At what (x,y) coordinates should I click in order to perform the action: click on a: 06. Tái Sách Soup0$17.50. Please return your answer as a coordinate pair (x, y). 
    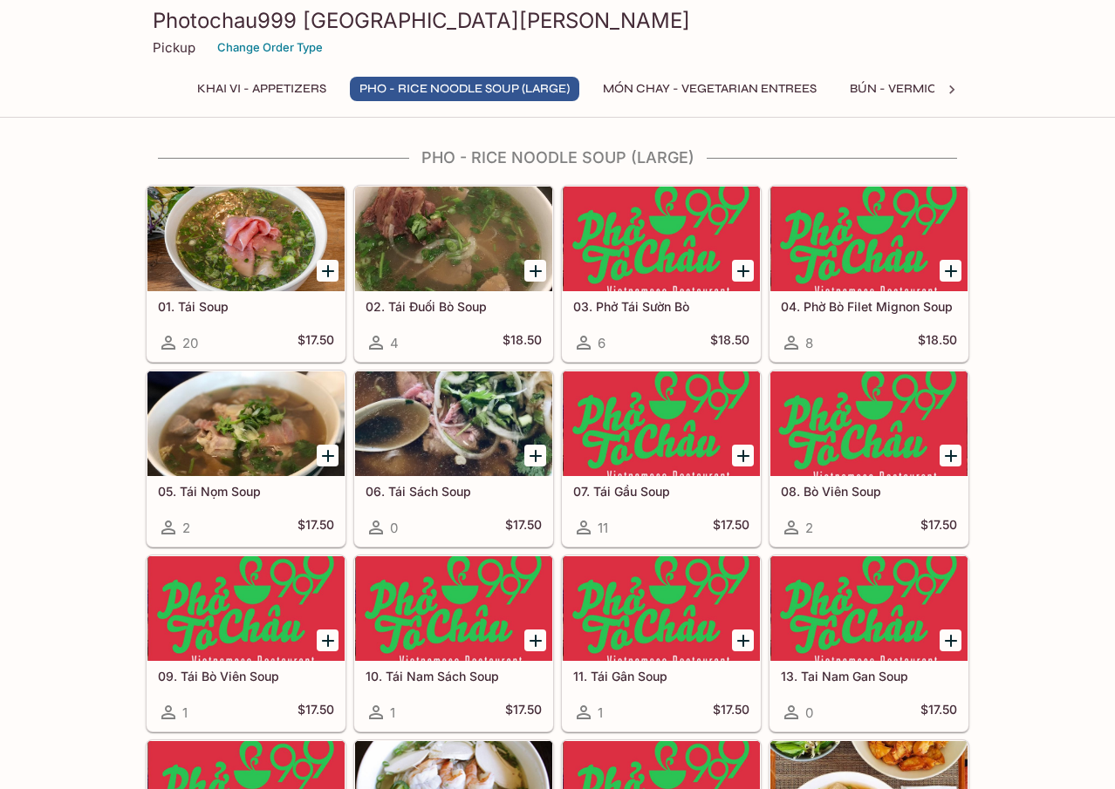
    Looking at the image, I should click on (453, 459).